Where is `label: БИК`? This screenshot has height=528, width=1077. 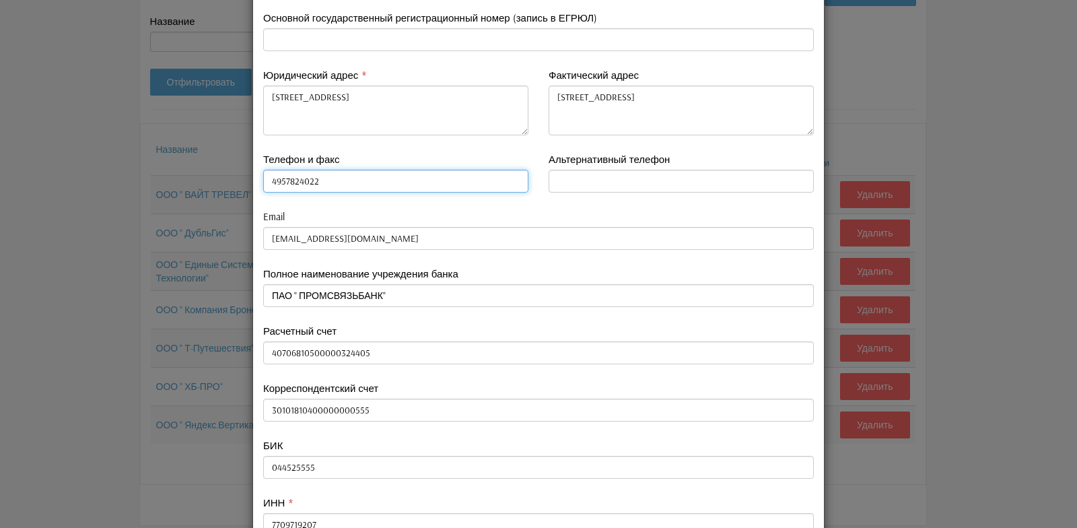
label: БИК is located at coordinates (273, 445).